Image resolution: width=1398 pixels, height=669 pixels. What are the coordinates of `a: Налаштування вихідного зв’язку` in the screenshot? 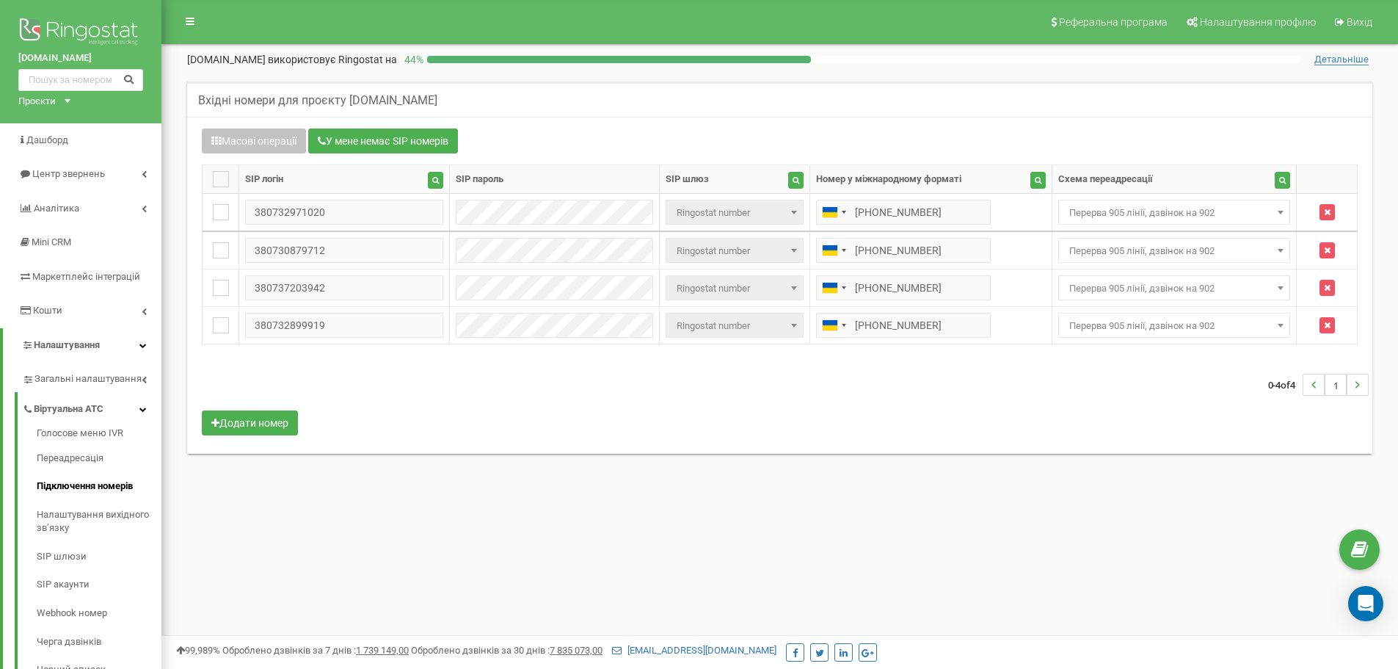 It's located at (99, 521).